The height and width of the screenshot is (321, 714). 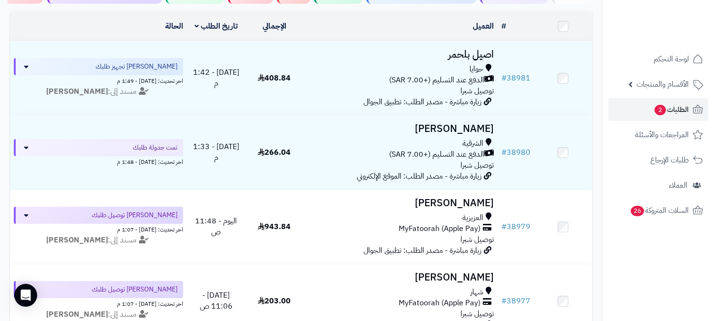 What do you see at coordinates (473, 217) in the screenshot?
I see `span: العزيزية` at bounding box center [473, 217].